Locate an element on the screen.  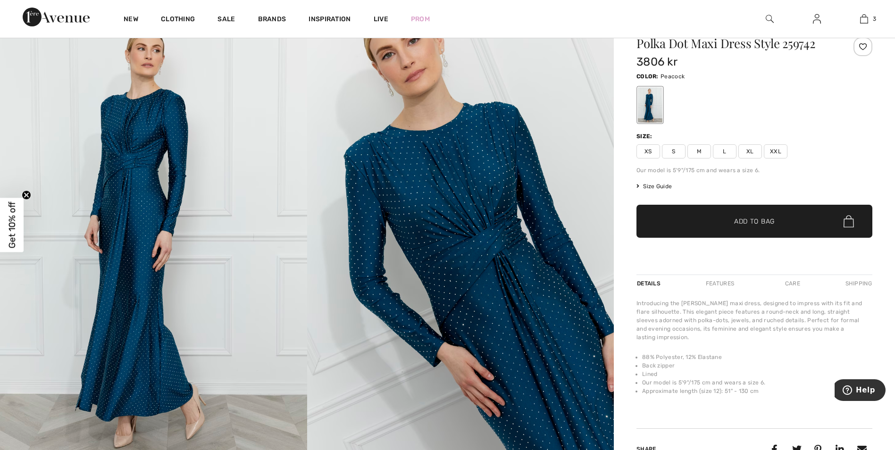
a: New is located at coordinates (131, 20).